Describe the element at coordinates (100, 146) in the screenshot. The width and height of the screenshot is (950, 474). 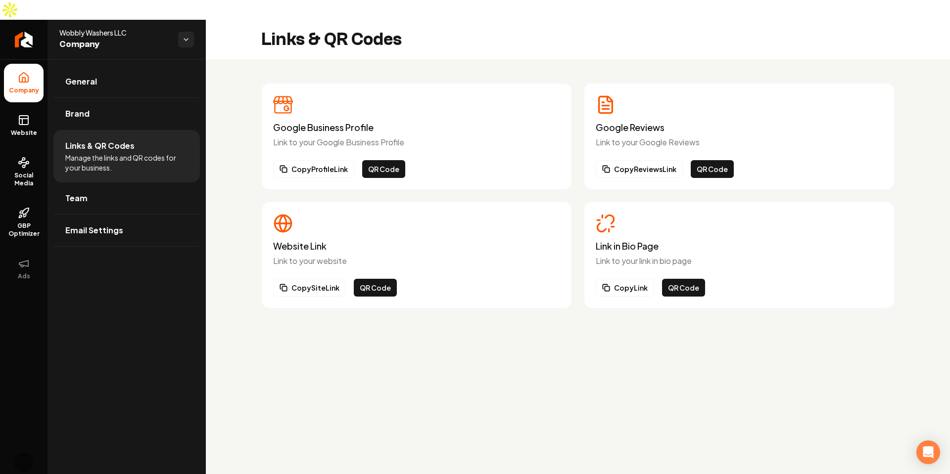
I see `span: Links & QR Codes` at that location.